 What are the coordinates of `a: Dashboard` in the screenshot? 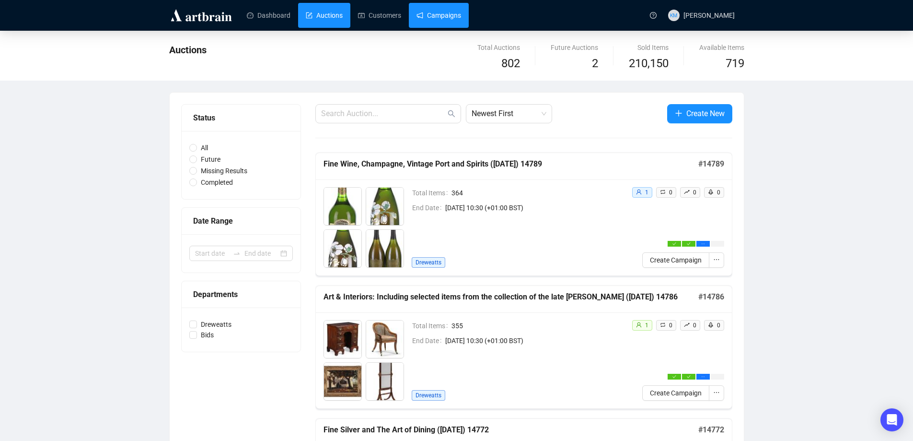 It's located at (268, 15).